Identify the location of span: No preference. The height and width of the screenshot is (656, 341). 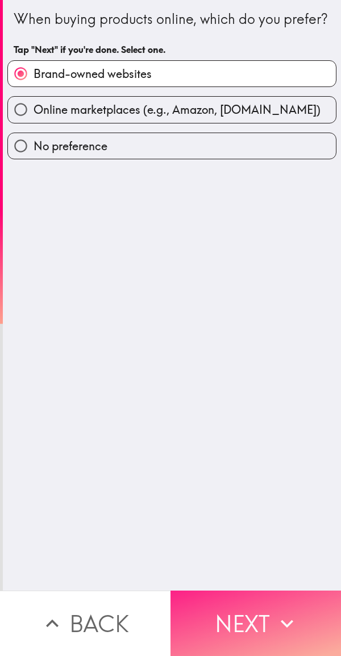
(71, 146).